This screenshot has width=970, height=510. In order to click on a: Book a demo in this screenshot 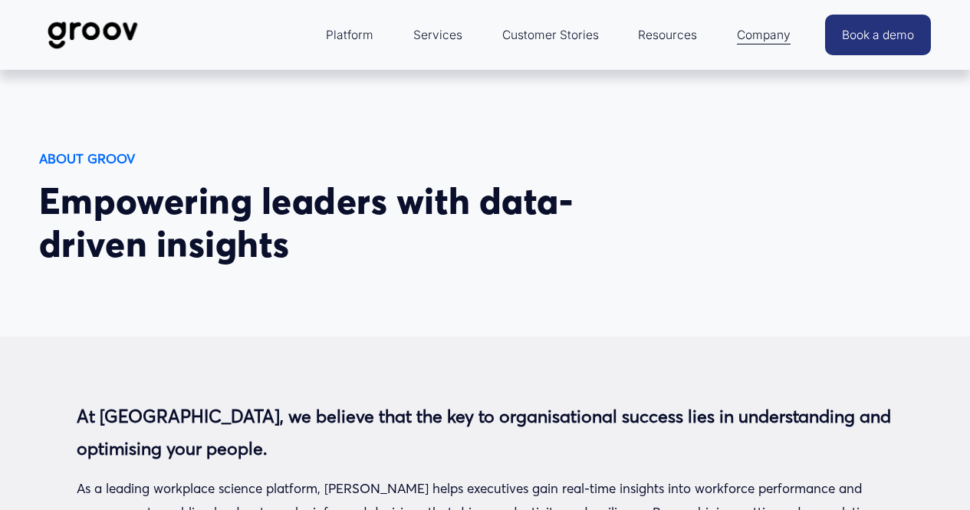, I will do `click(878, 35)`.